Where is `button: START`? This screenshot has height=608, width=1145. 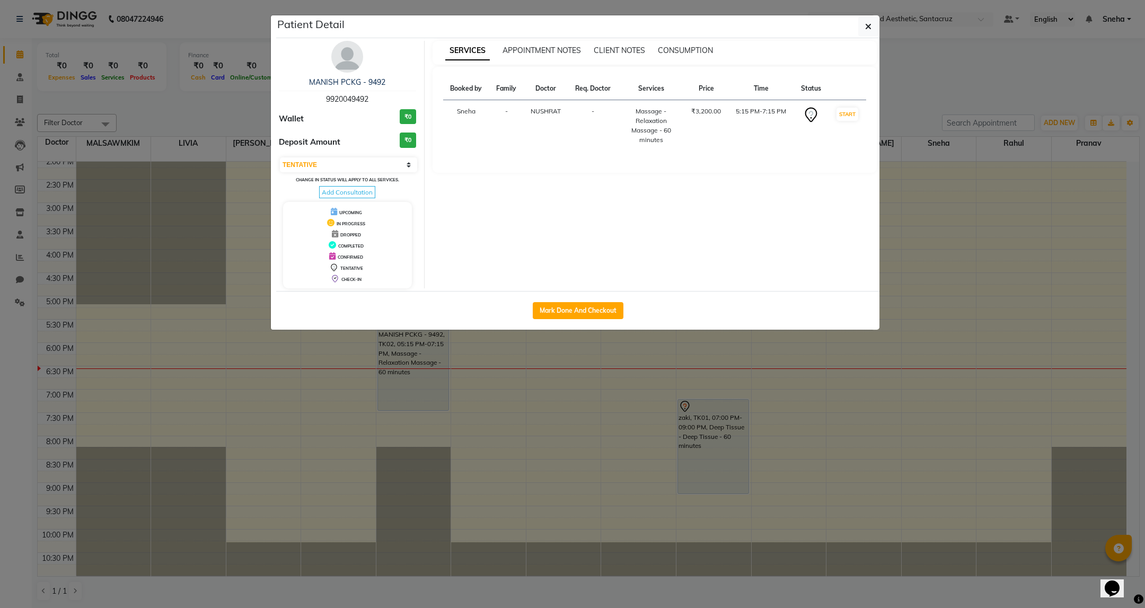 button: START is located at coordinates (847, 114).